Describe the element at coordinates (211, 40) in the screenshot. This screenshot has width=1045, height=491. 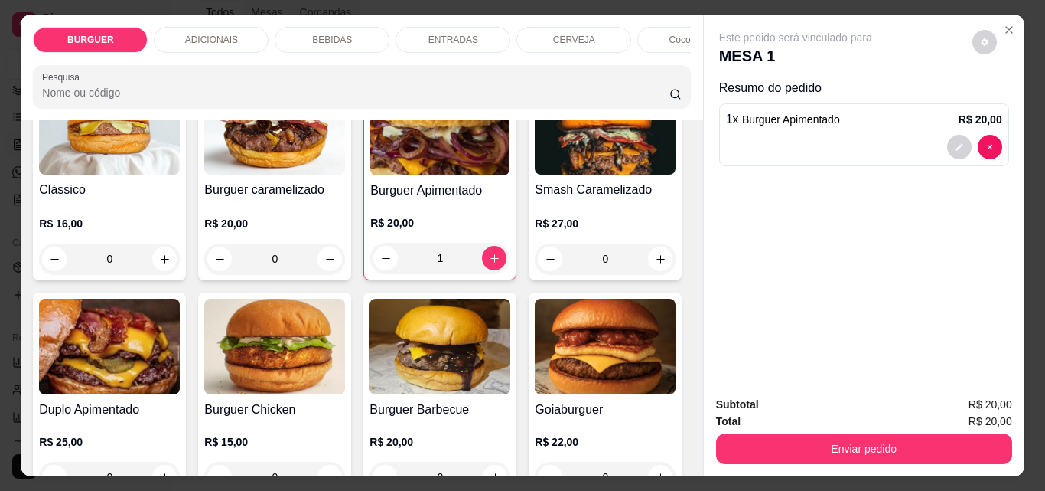
I see `p: ADICIONAIS` at that location.